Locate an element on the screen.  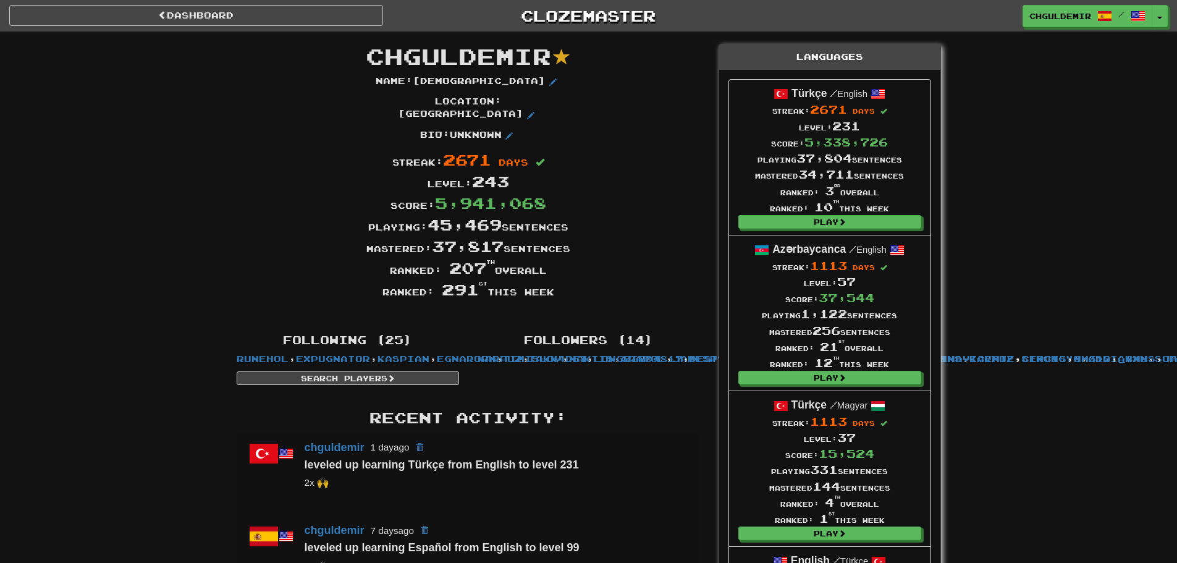
strong: leveled up learning Español from English to level 99 is located at coordinates (442, 547).